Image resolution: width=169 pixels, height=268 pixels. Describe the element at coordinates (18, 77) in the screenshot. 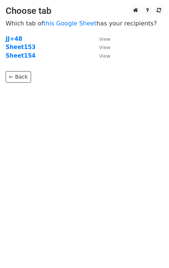

I see `a: ← Back` at that location.